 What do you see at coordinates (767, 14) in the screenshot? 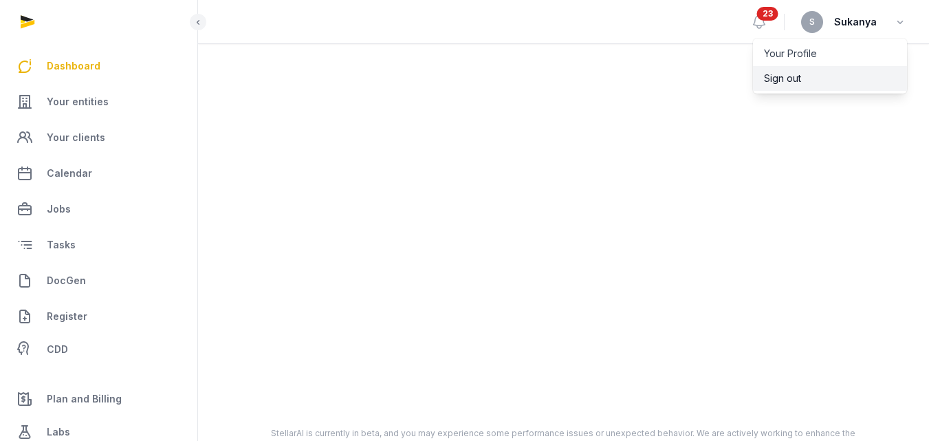
I see `span: 23` at bounding box center [767, 14].